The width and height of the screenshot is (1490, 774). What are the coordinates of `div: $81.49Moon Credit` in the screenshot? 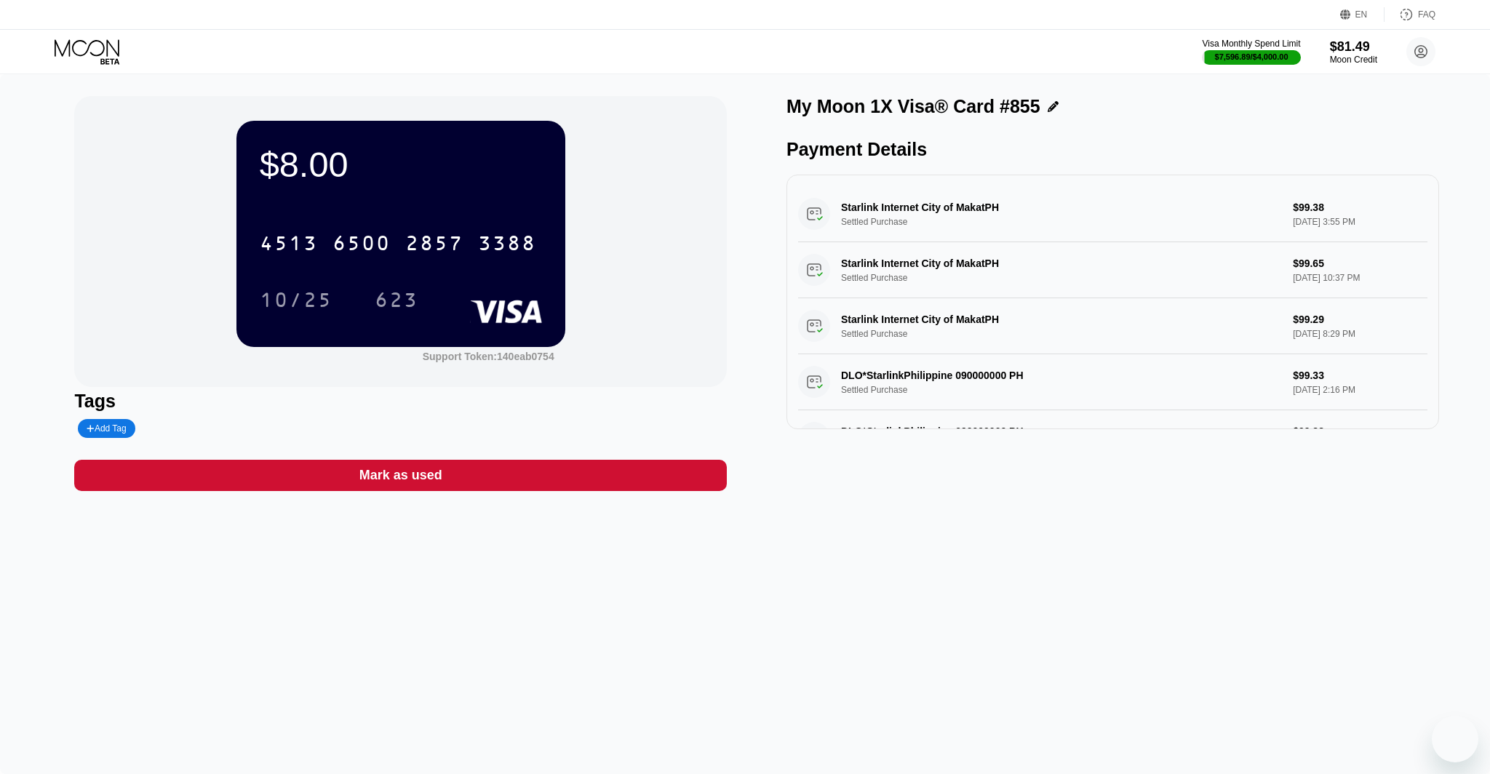 It's located at (1353, 52).